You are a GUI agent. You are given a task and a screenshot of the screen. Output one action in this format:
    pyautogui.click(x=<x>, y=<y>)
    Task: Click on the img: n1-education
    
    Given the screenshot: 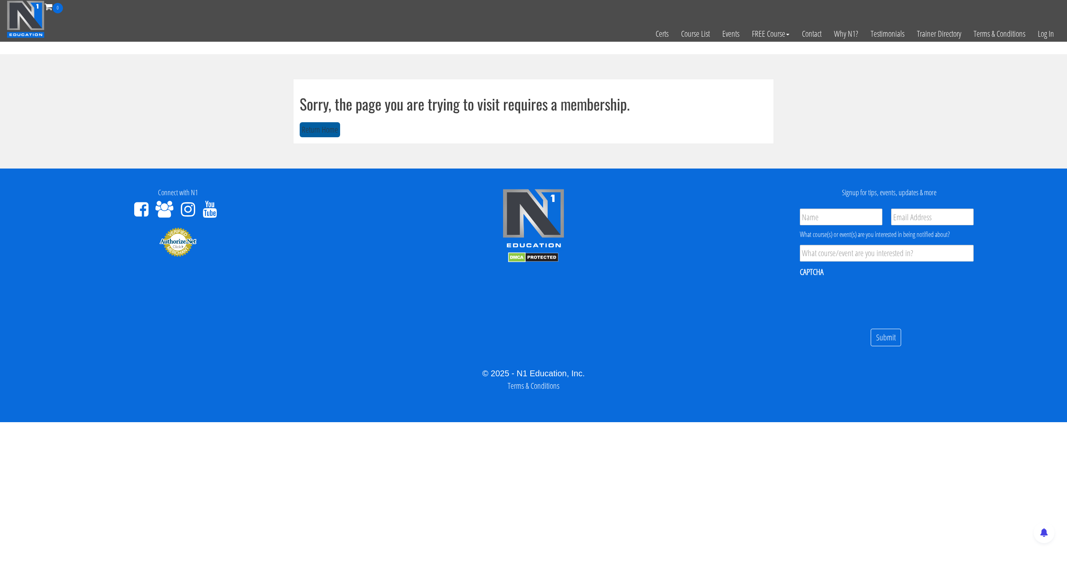 What is the action you would take?
    pyautogui.click(x=25, y=19)
    